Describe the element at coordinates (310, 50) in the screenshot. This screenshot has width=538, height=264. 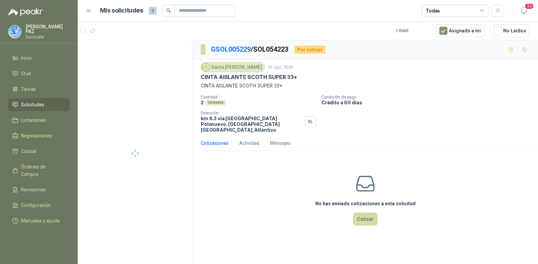
I see `div: Por cotizar` at that location.